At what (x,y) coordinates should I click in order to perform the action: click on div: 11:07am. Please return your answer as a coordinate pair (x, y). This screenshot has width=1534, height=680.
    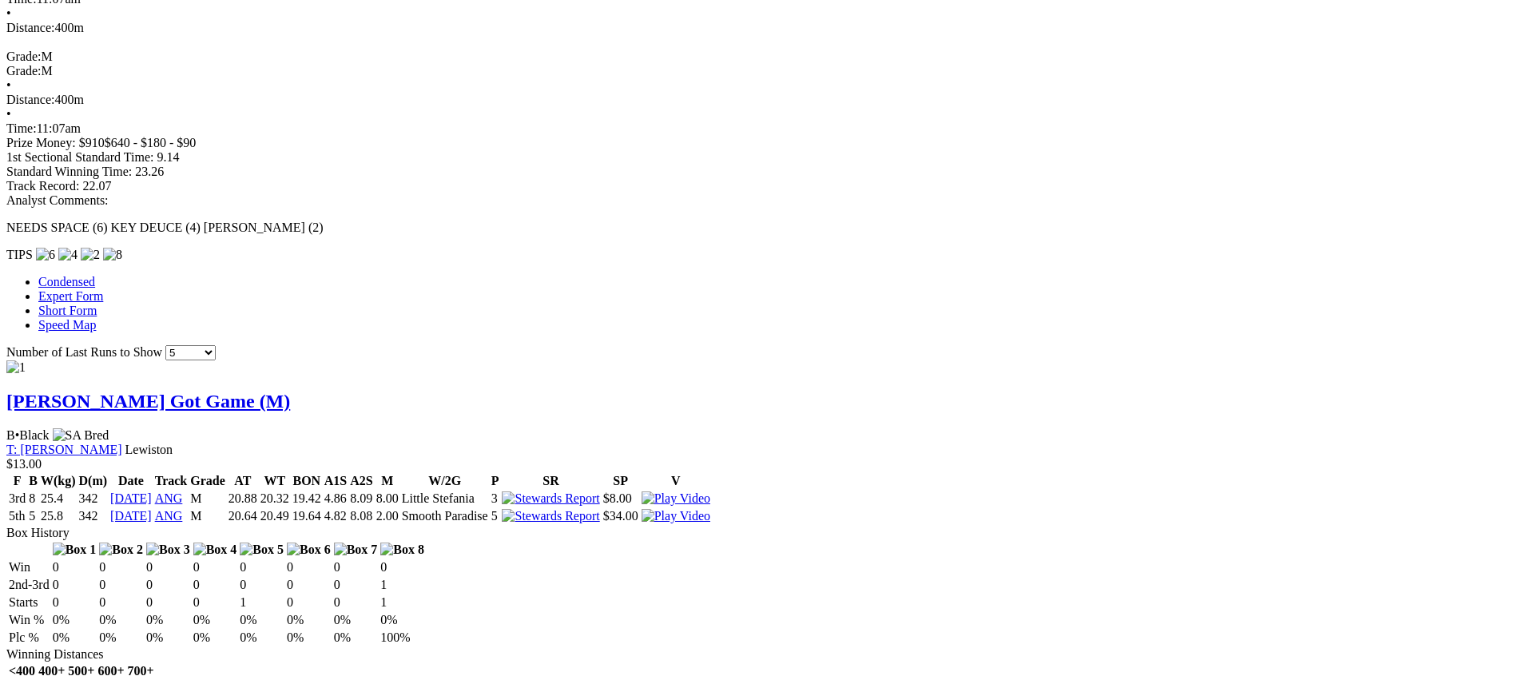
    Looking at the image, I should click on (767, 129).